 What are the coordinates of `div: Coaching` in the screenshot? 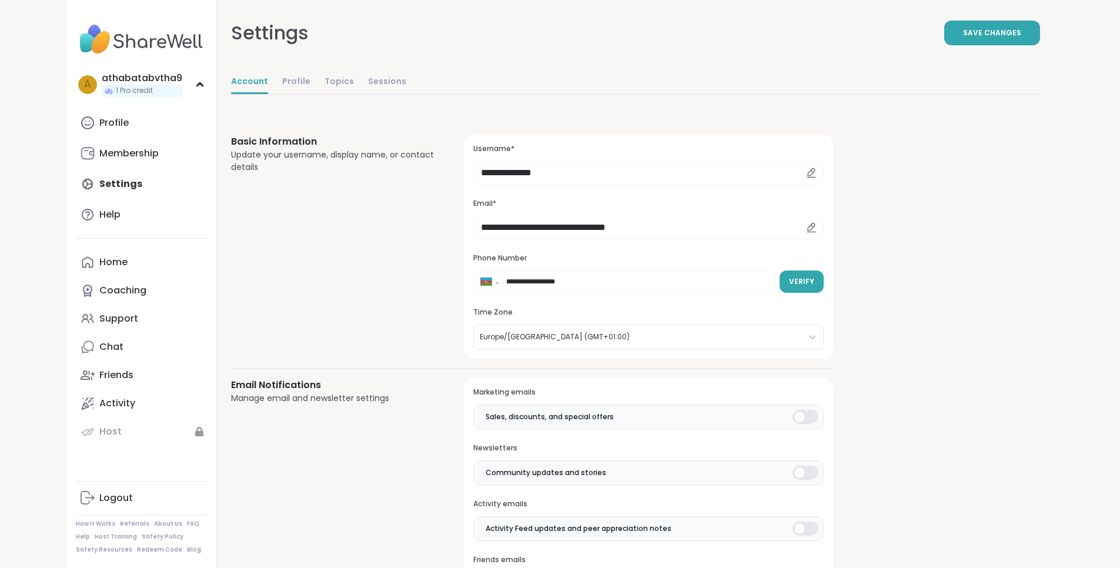 It's located at (123, 290).